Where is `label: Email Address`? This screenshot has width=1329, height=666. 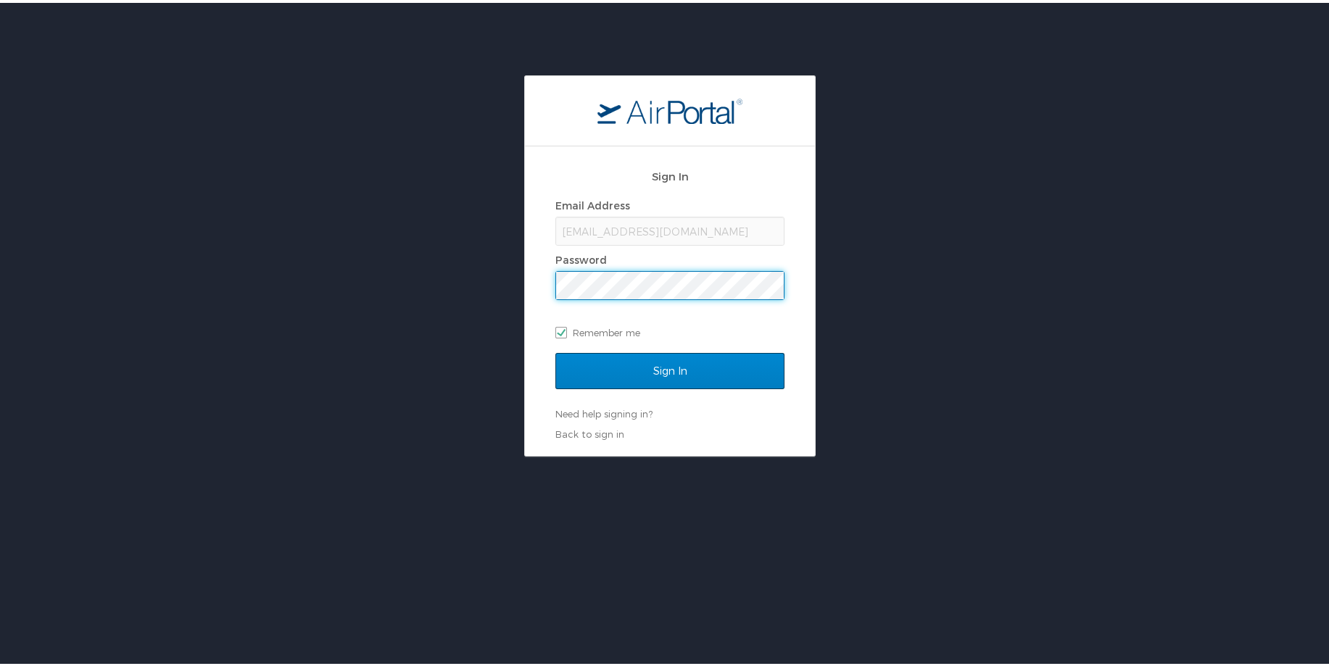 label: Email Address is located at coordinates (592, 202).